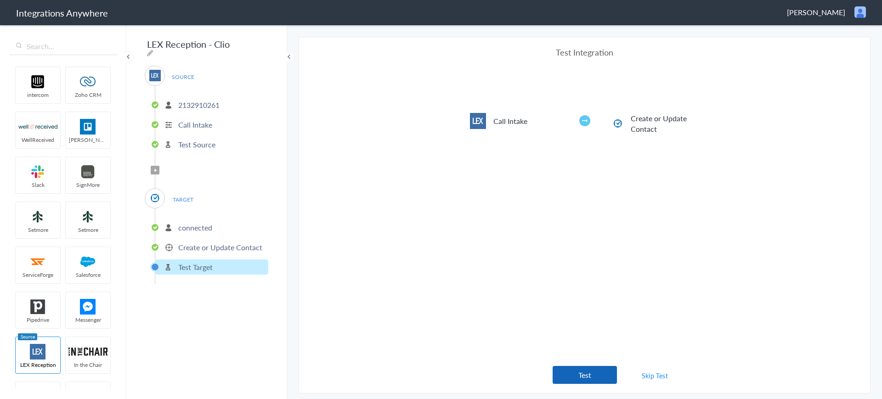  I want to click on input: Search..., so click(63, 46).